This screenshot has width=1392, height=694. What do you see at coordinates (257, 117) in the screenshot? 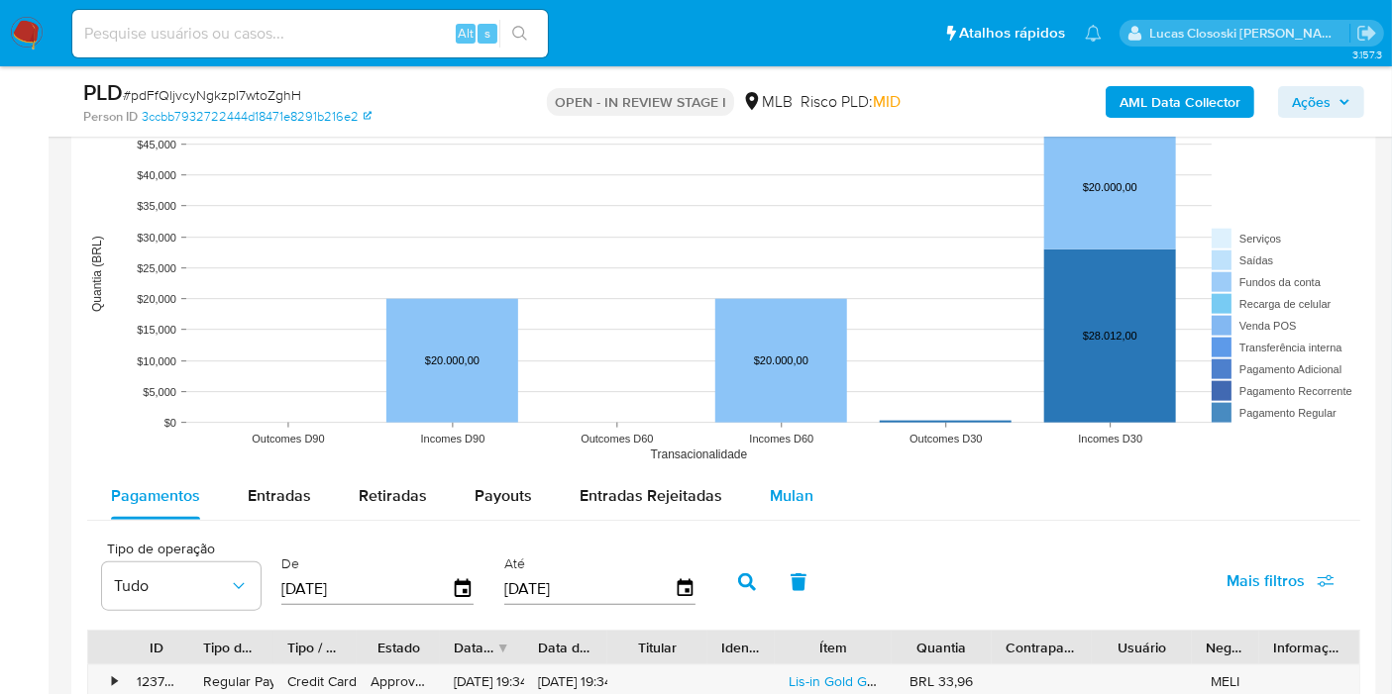
I see `a: 3ccbb7932722444d18471e8291b216e2` at bounding box center [257, 117].